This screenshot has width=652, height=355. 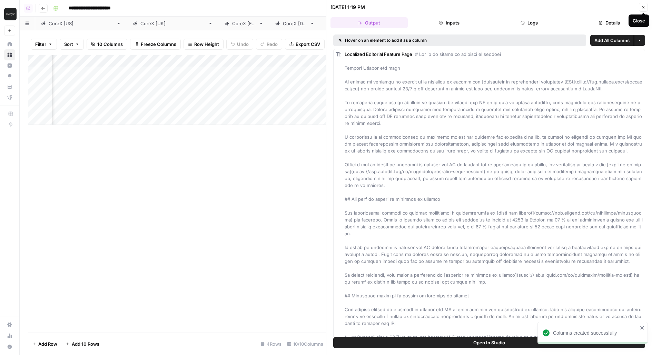 I want to click on button: Logs, so click(x=529, y=23).